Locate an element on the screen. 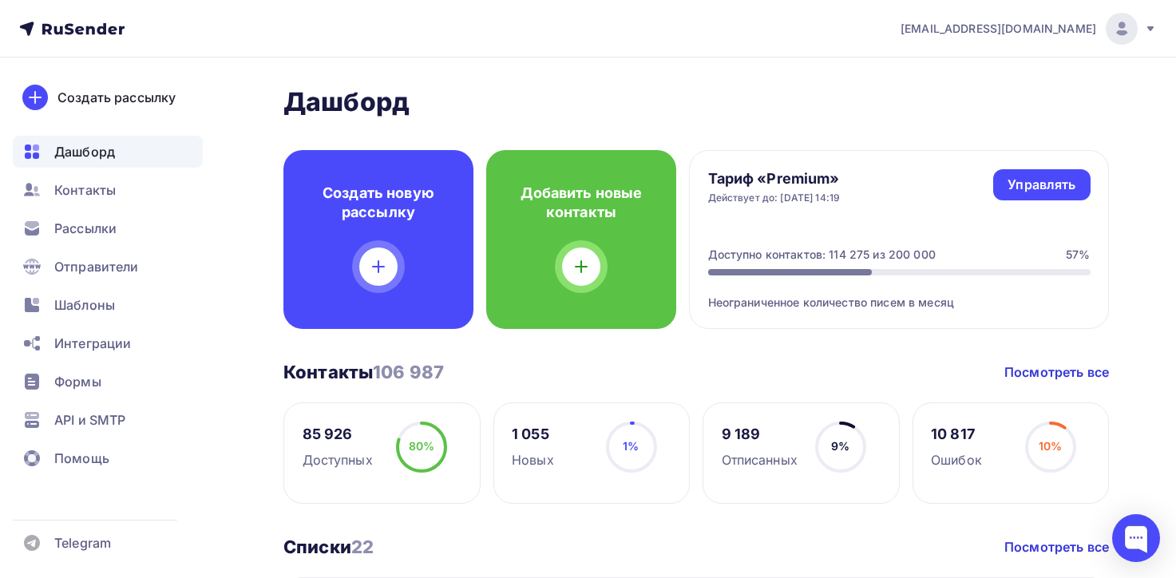  div: Отписанных is located at coordinates (759, 460).